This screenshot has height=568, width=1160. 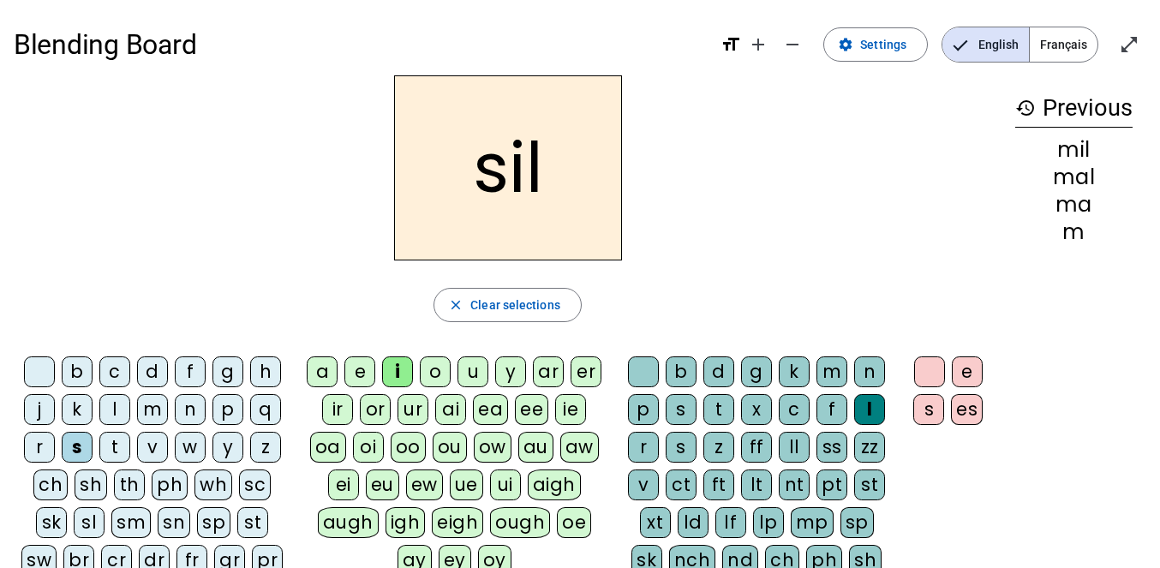 I want to click on div: lp, so click(x=768, y=522).